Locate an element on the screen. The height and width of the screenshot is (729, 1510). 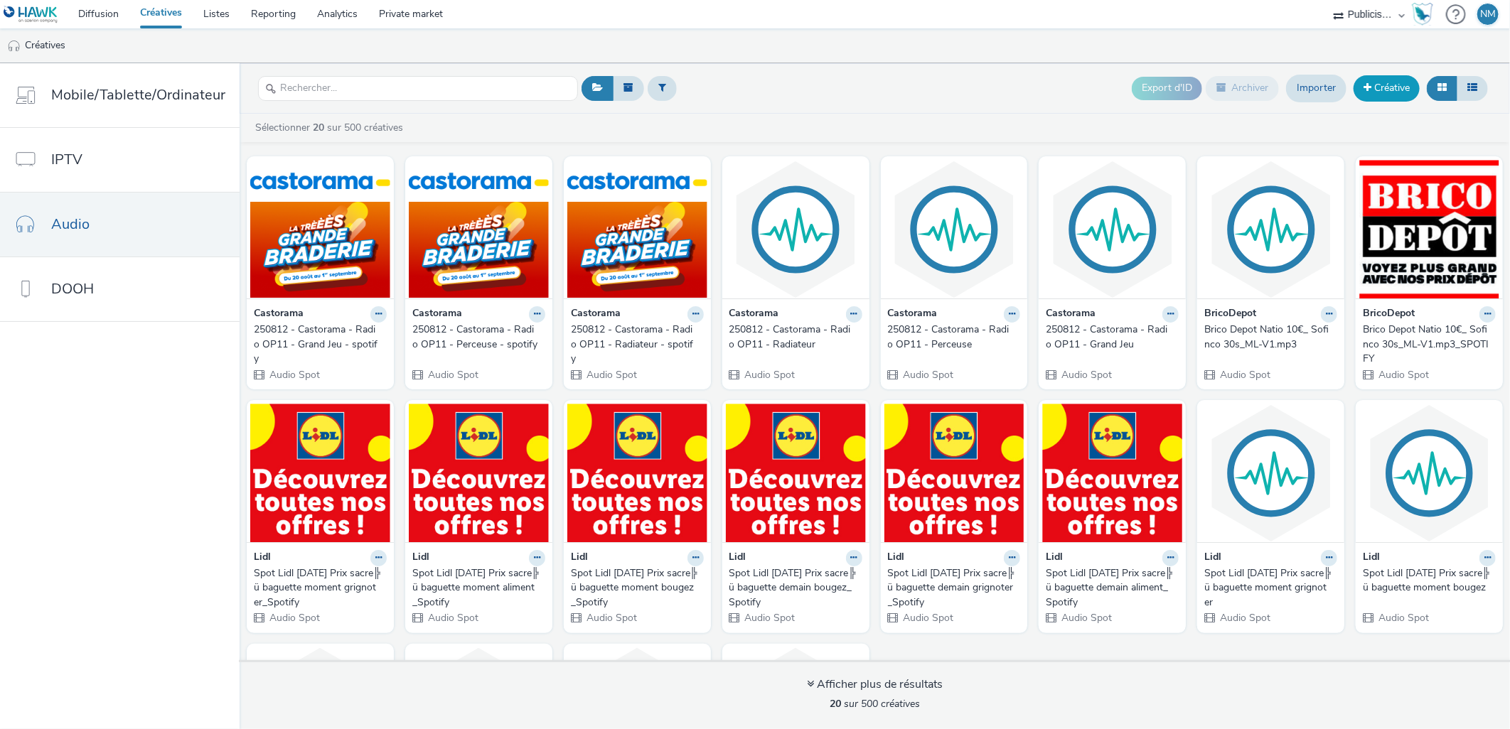
span: IPTV is located at coordinates (67, 159).